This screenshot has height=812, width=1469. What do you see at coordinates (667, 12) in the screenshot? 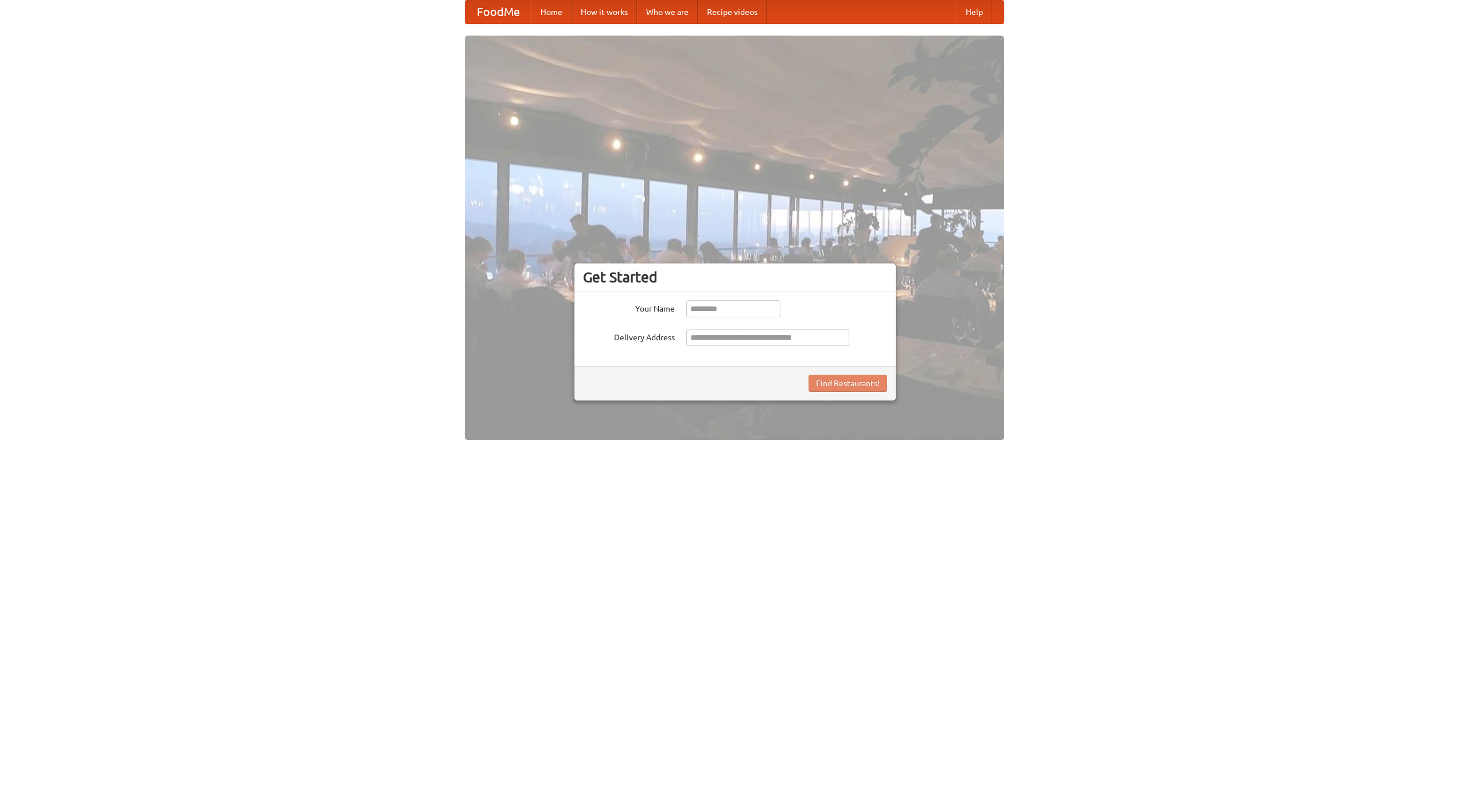
I see `a: Who we are` at bounding box center [667, 12].